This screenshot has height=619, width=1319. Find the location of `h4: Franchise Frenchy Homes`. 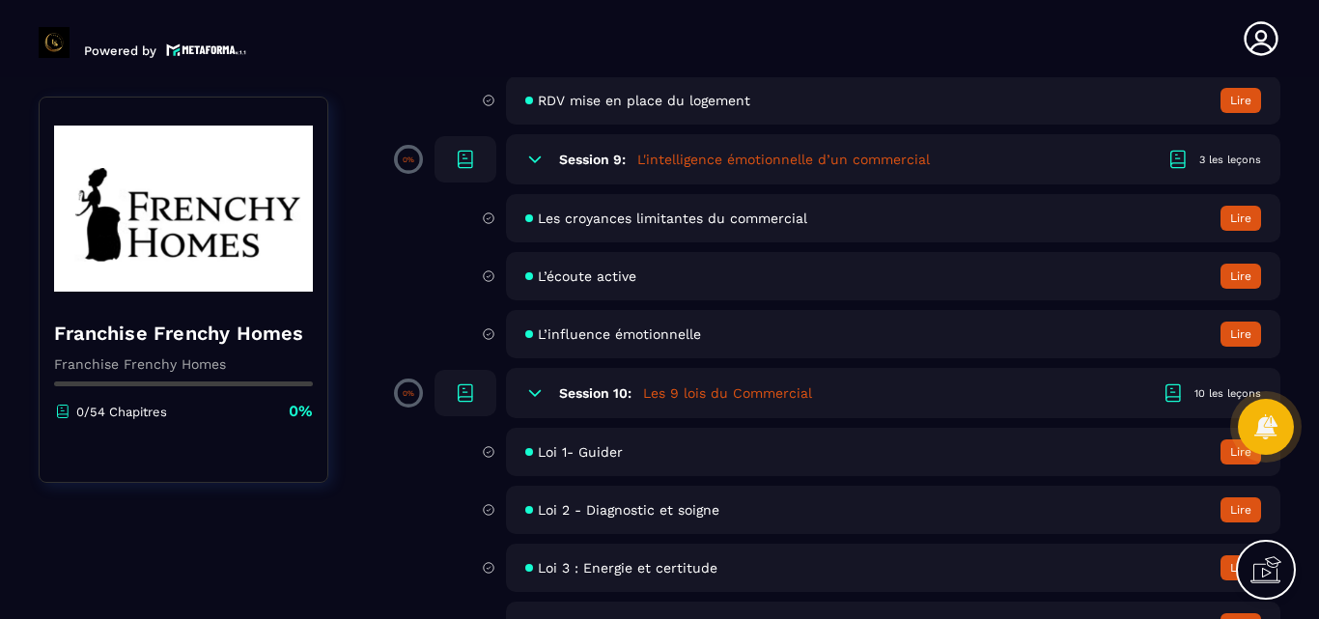

h4: Franchise Frenchy Homes is located at coordinates (184, 333).